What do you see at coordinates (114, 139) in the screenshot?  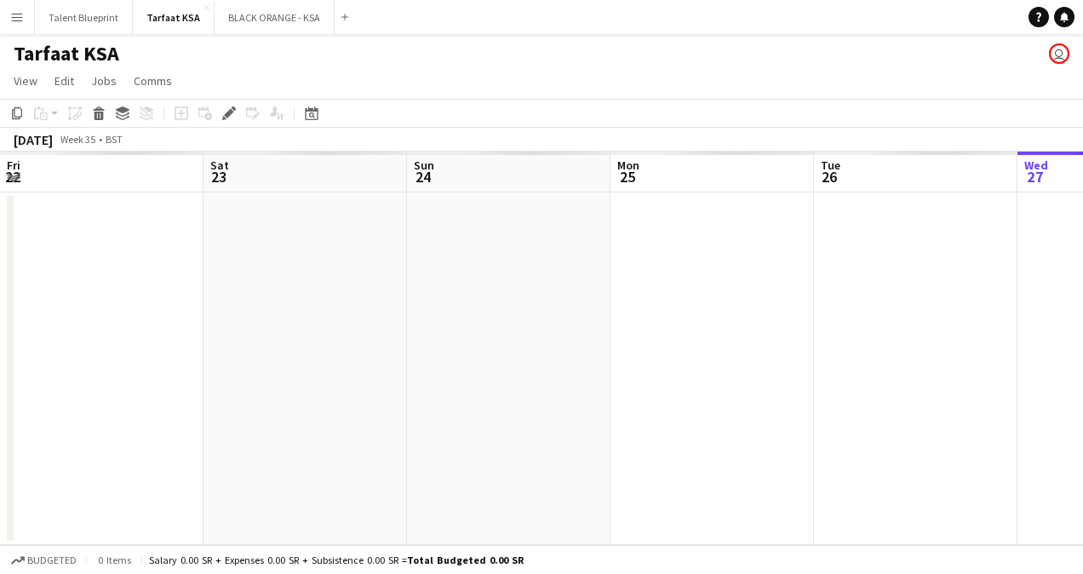 I see `div: BST` at bounding box center [114, 139].